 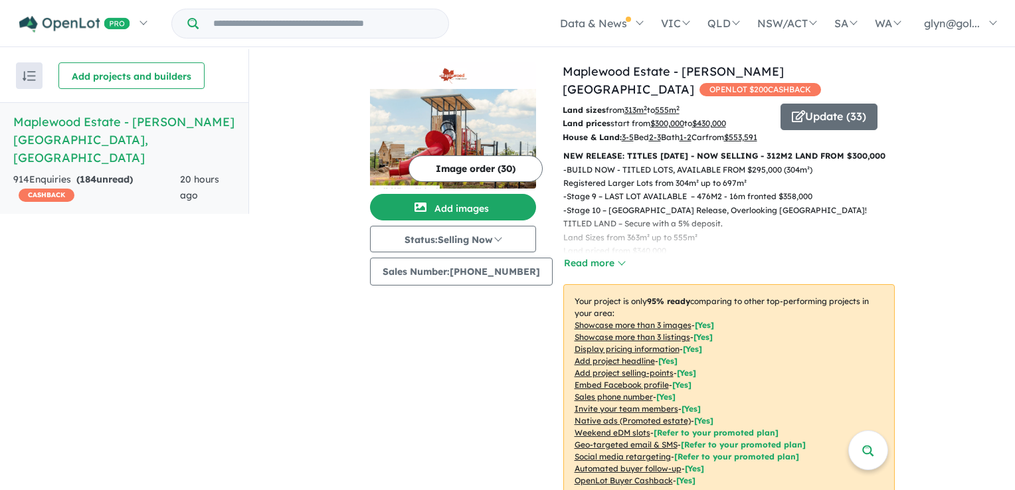 I want to click on u: Add project selling-points, so click(x=624, y=373).